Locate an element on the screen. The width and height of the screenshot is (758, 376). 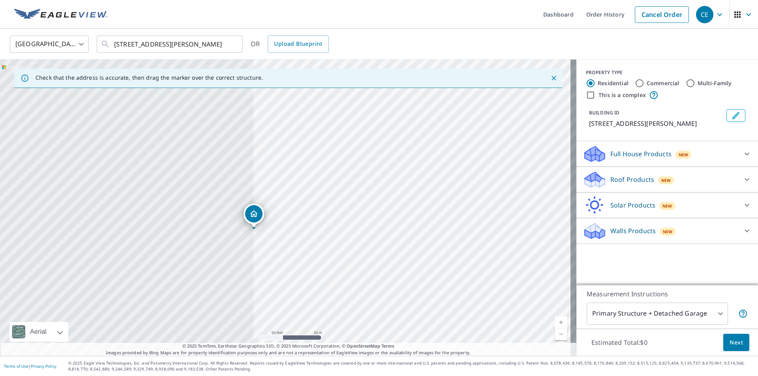
div: Walls ProductsNew is located at coordinates (667, 231).